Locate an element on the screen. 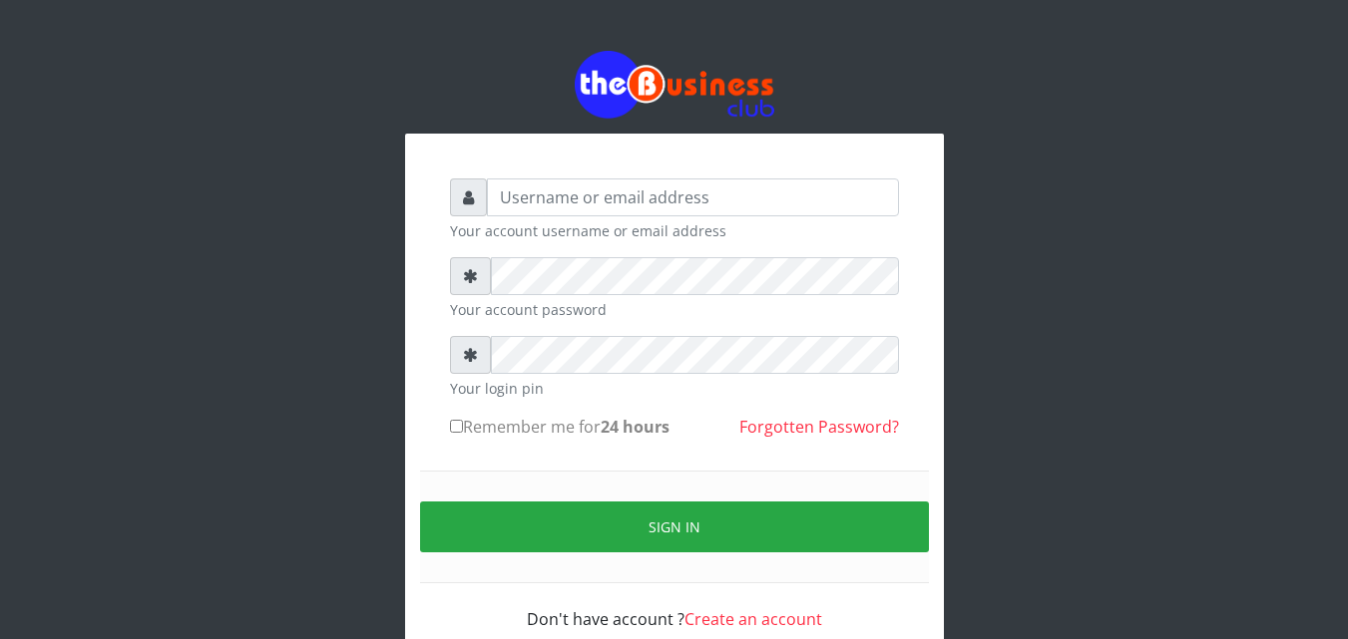 The width and height of the screenshot is (1348, 639). a: Forgotten Password? is located at coordinates (819, 427).